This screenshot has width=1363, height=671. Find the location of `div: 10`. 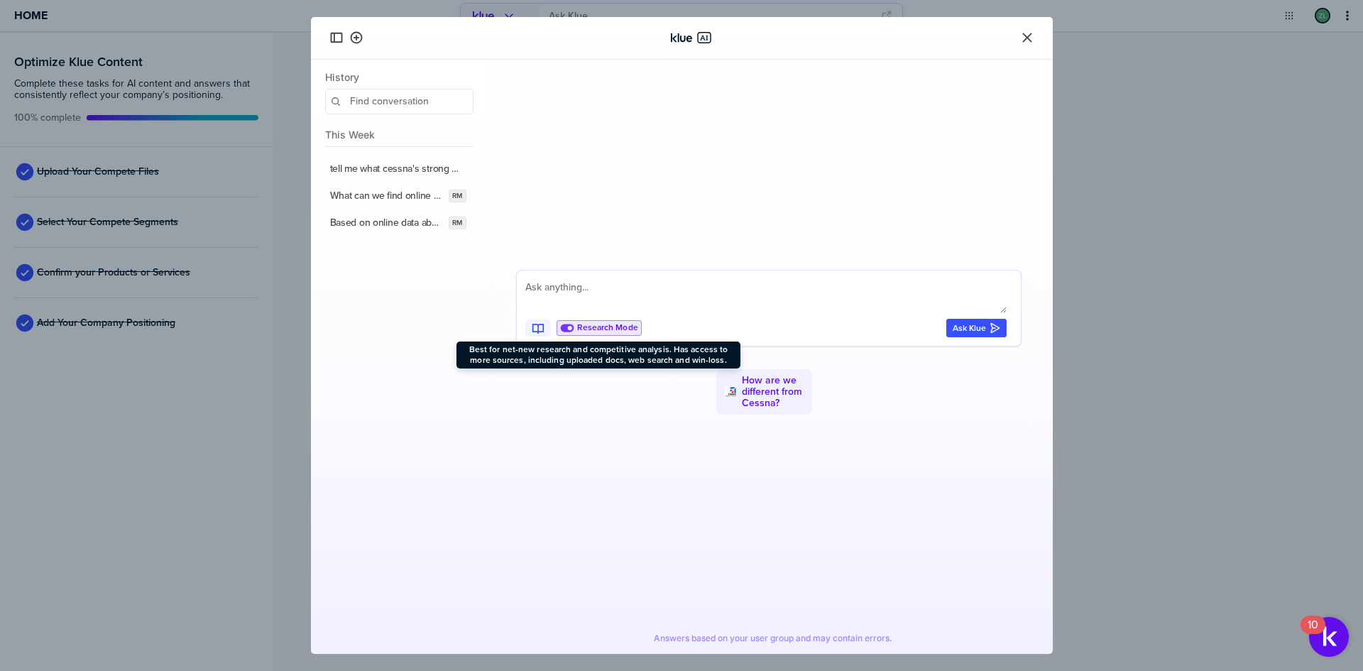

div: 10 is located at coordinates (1312, 634).